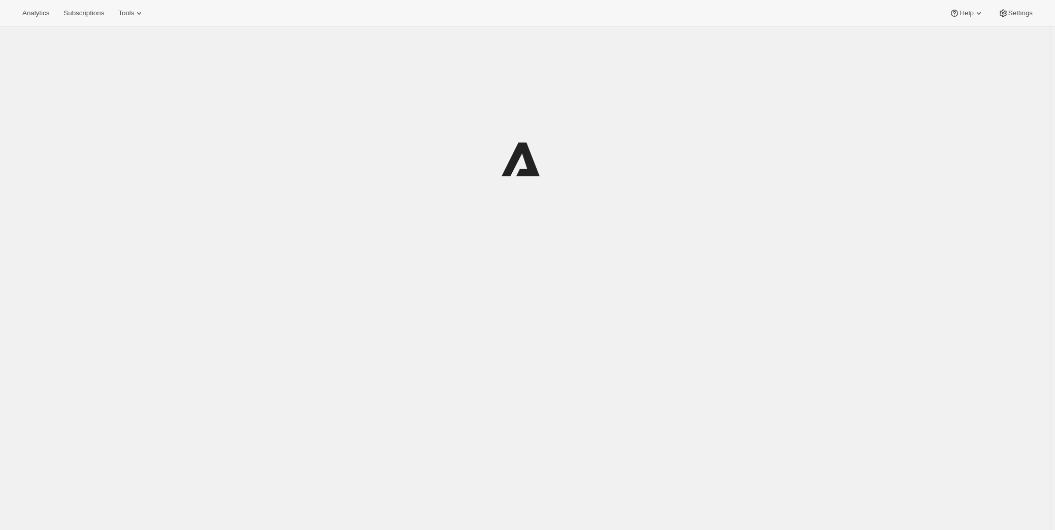 The height and width of the screenshot is (530, 1055). I want to click on button: Help, so click(966, 13).